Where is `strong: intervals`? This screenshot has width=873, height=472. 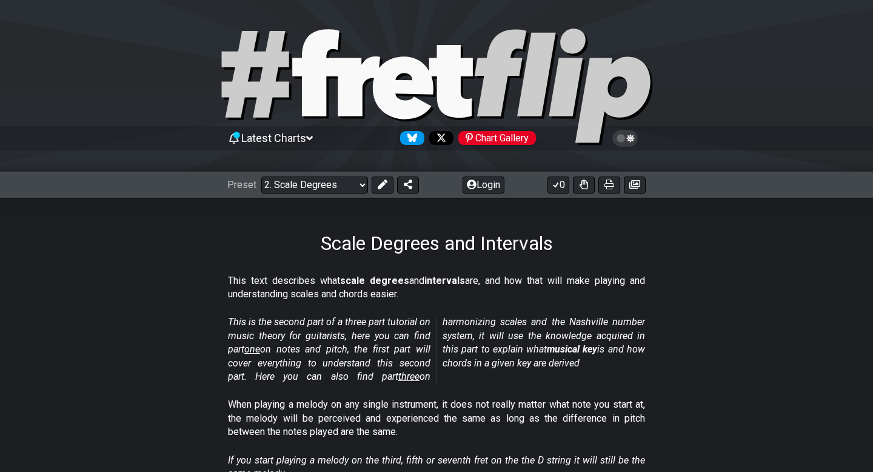
strong: intervals is located at coordinates (444, 280).